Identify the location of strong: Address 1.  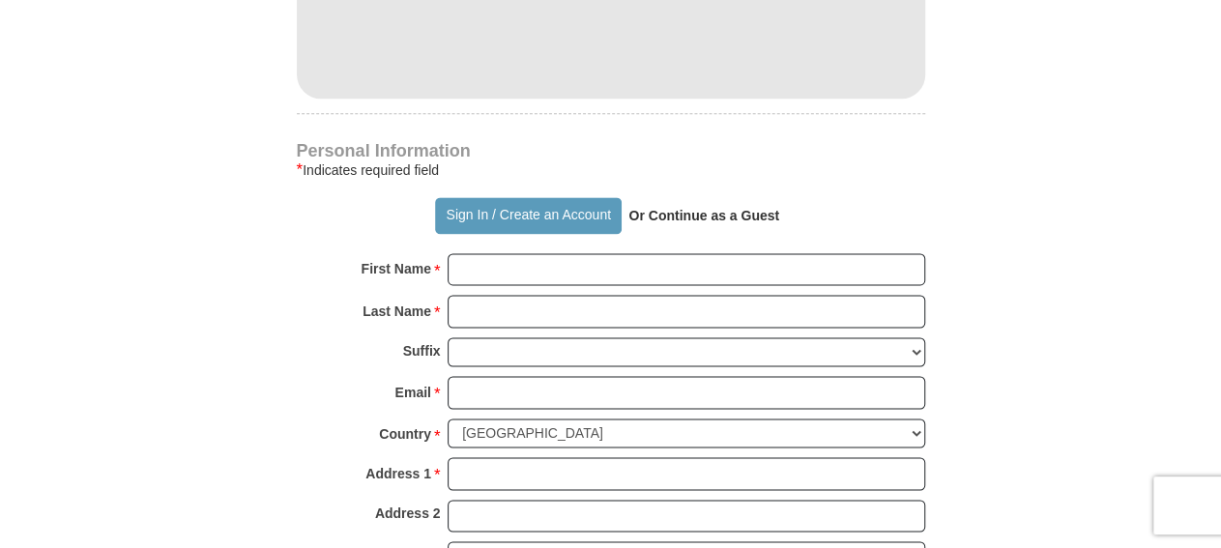
(398, 474).